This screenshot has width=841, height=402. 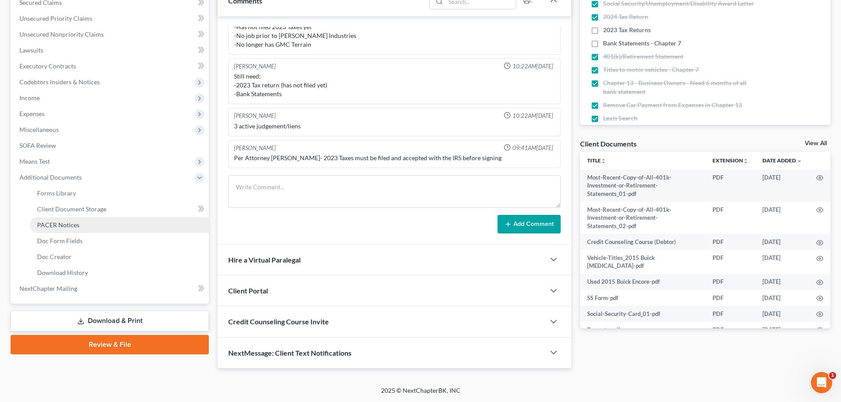 I want to click on span: Executory Contracts, so click(x=48, y=66).